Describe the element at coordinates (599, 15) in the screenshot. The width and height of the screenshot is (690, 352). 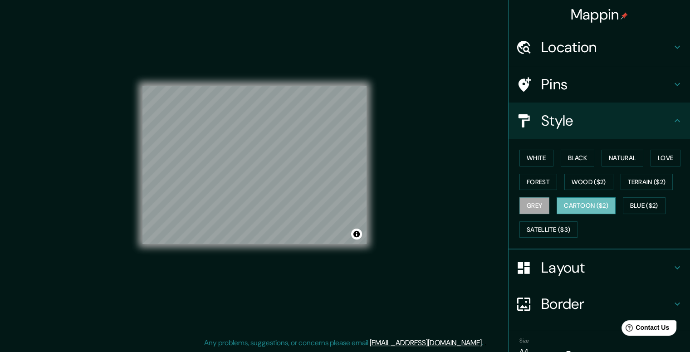
I see `h4: Mappin` at that location.